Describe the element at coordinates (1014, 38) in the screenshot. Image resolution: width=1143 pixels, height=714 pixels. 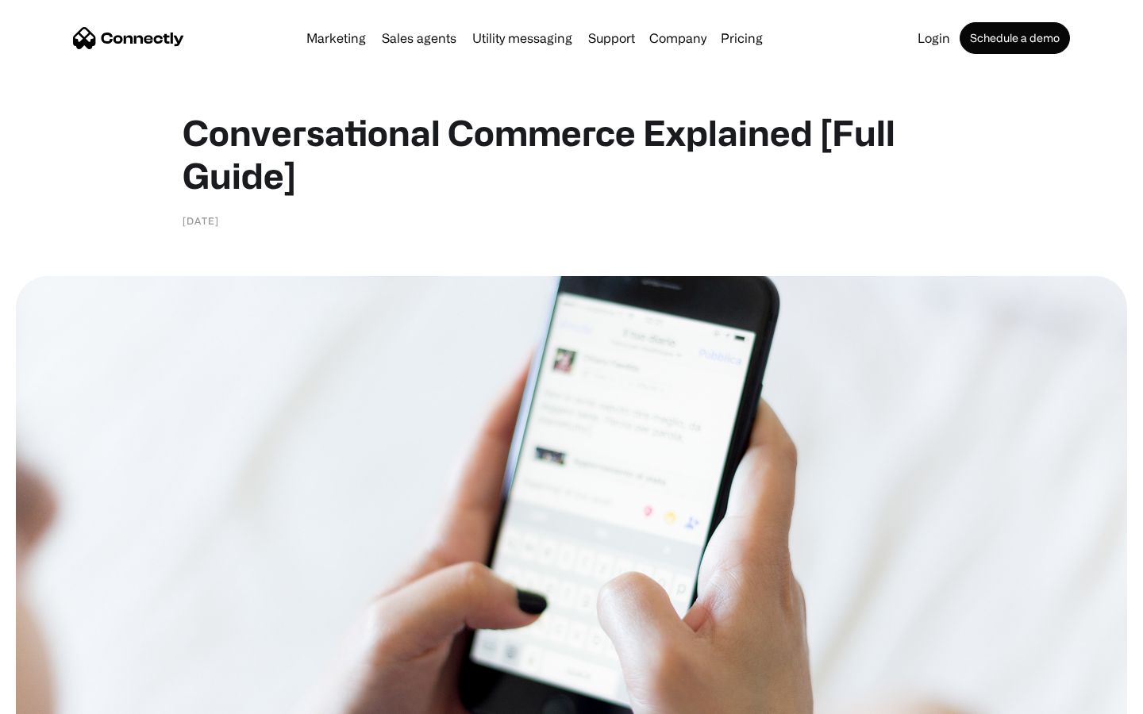
I see `a: Schedule a demo` at that location.